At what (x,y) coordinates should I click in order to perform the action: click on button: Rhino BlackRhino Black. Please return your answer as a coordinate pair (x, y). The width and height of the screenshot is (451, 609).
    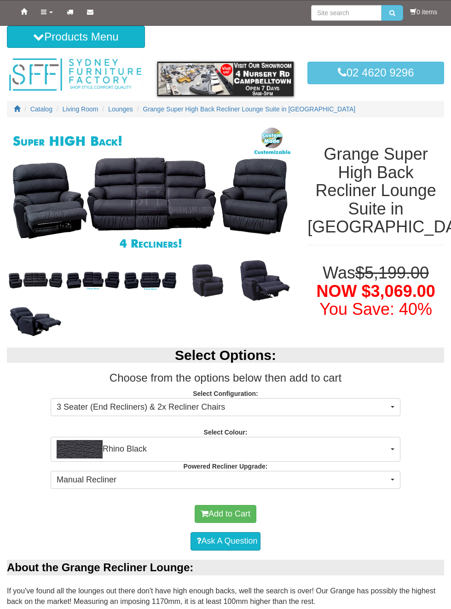
    Looking at the image, I should click on (226, 450).